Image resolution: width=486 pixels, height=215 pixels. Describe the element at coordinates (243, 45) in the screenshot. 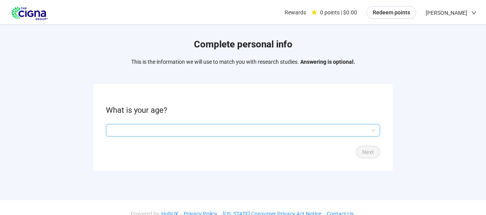

I see `h1: Complete personal info` at that location.